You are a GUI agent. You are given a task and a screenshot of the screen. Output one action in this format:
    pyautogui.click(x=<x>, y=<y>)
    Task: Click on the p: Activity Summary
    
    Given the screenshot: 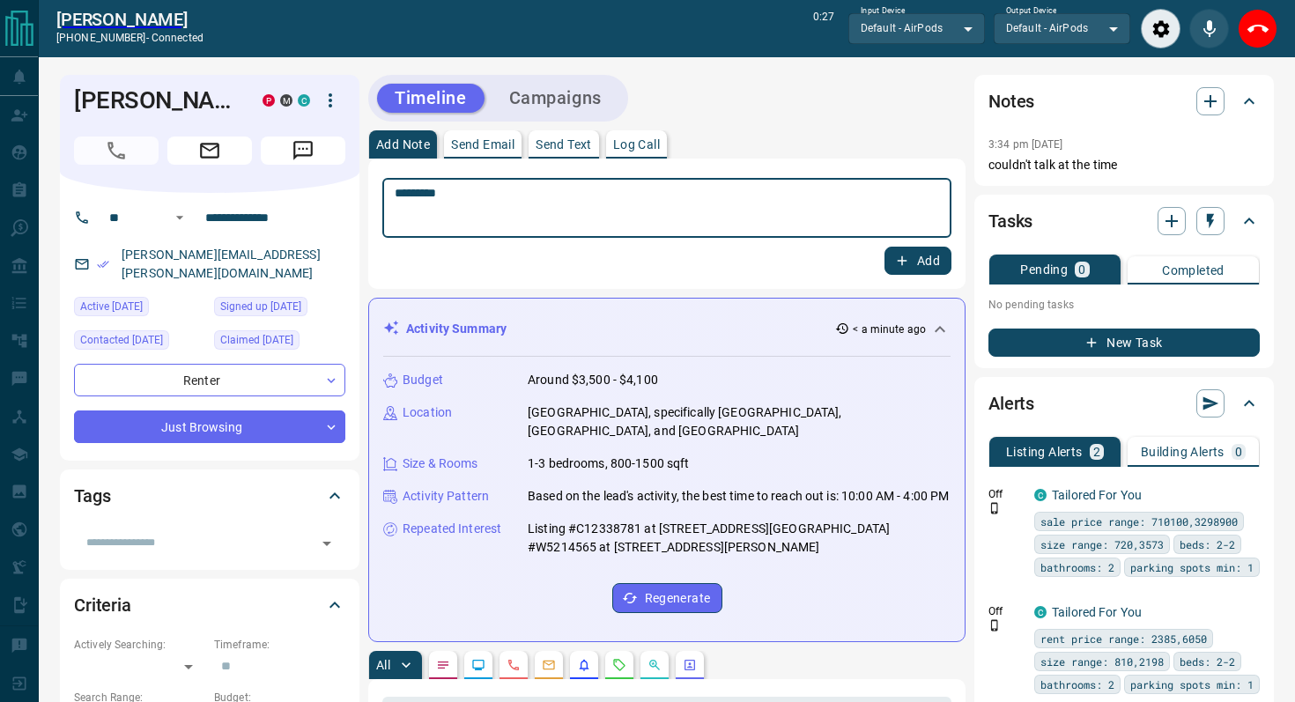 What is the action you would take?
    pyautogui.click(x=456, y=328)
    